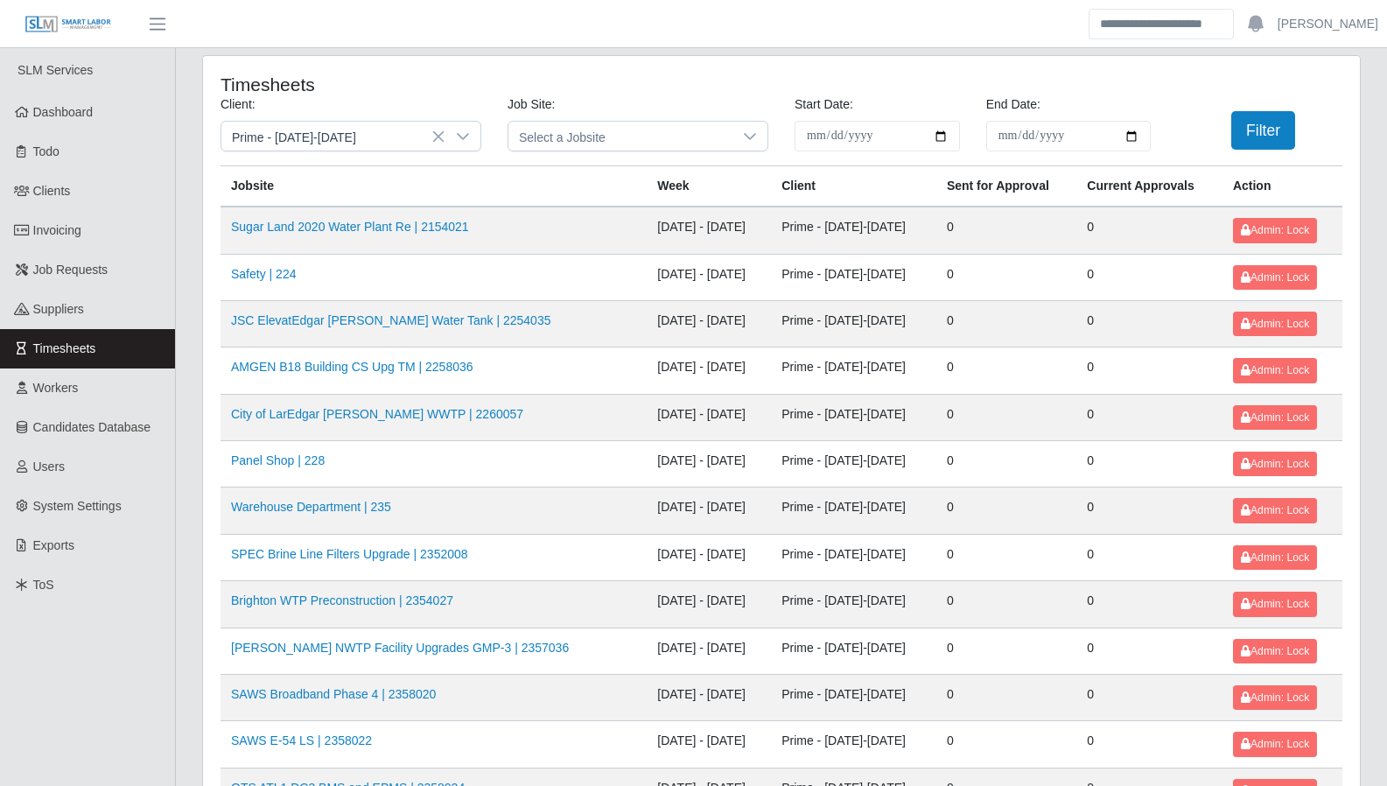 The width and height of the screenshot is (1387, 786). What do you see at coordinates (1263, 130) in the screenshot?
I see `button: Filter` at bounding box center [1263, 130].